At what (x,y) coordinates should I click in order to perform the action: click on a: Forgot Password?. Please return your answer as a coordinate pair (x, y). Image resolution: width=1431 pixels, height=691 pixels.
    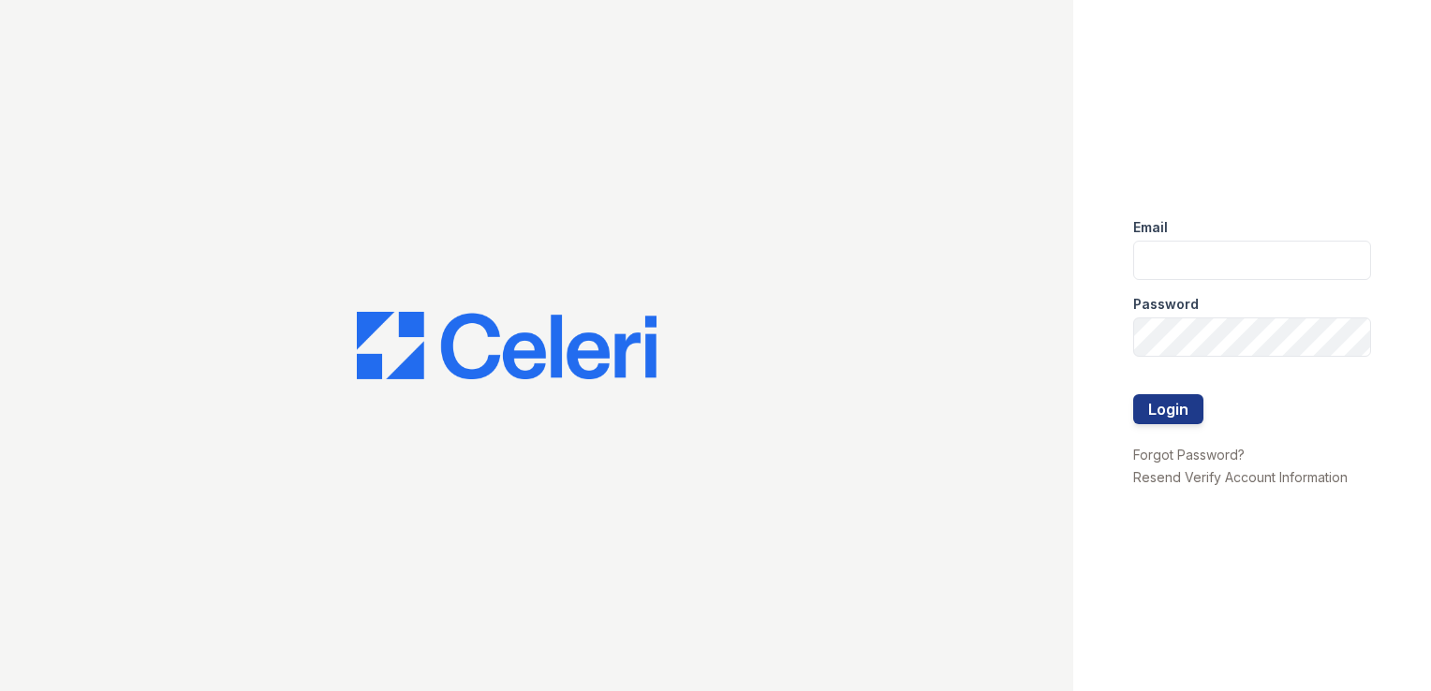
    Looking at the image, I should click on (1189, 454).